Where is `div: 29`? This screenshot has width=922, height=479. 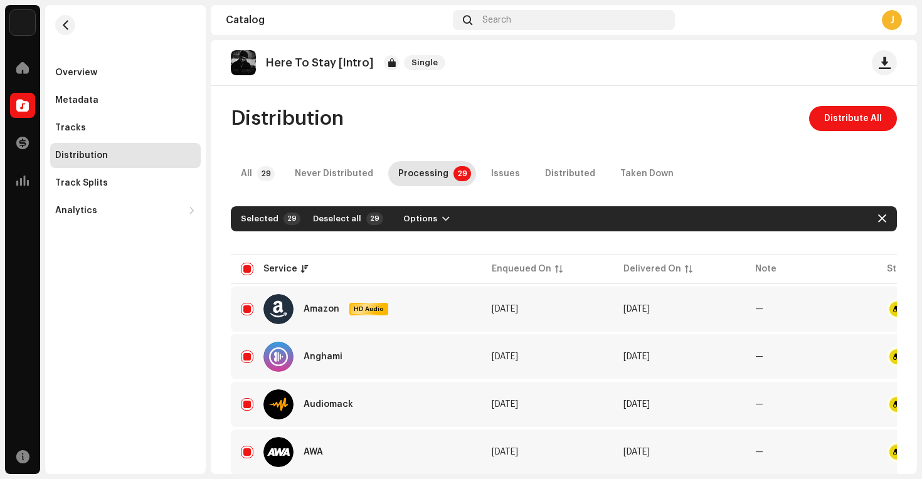
div: 29 is located at coordinates (292, 219).